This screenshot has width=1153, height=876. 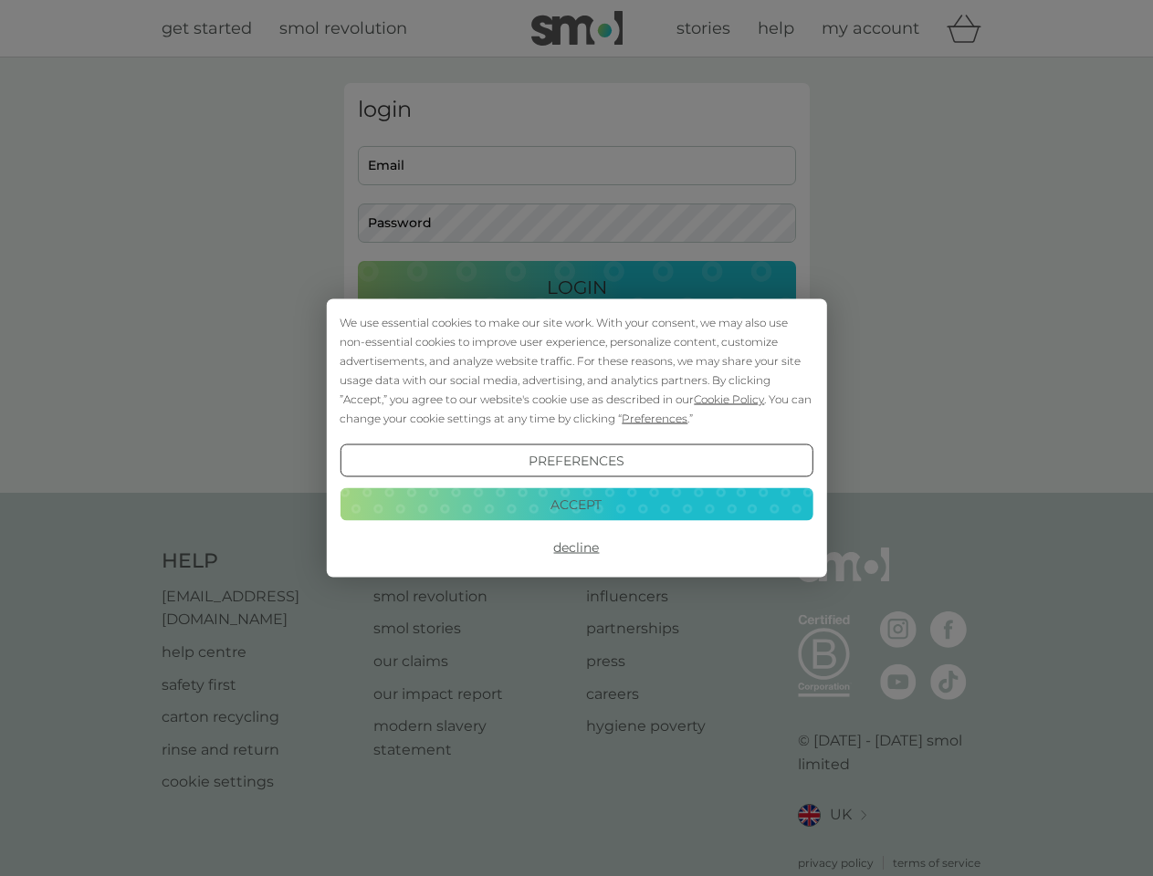 I want to click on span: Preferences, so click(x=654, y=418).